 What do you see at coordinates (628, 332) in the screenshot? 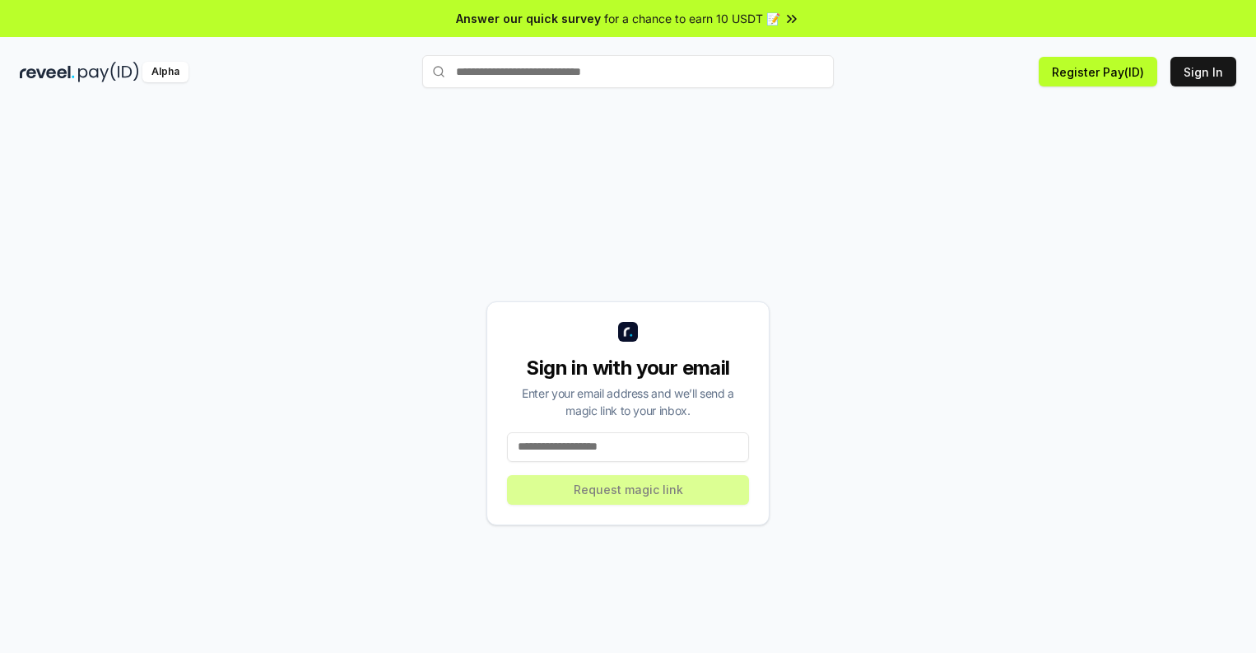
I see `img: logo_small` at bounding box center [628, 332].